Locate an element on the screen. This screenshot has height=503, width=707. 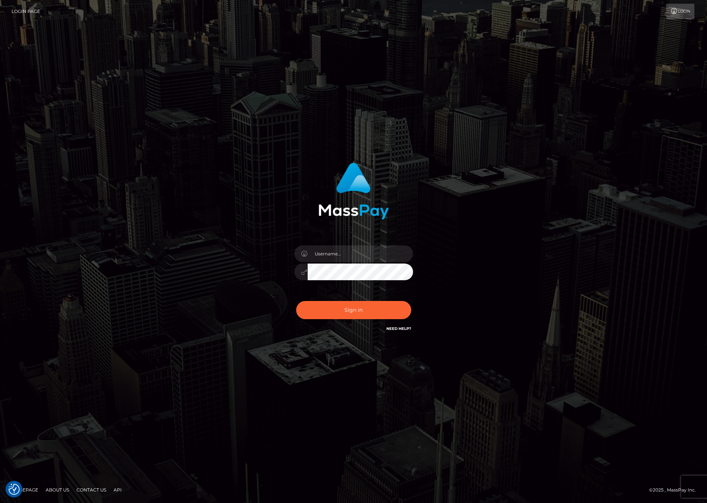
a: Homepage is located at coordinates (24, 490).